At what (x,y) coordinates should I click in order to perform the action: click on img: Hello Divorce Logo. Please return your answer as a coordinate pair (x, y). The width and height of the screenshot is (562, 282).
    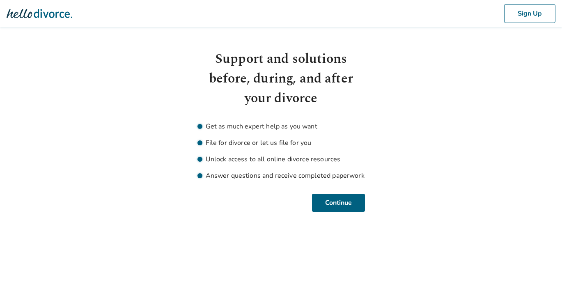
    Looking at the image, I should click on (39, 14).